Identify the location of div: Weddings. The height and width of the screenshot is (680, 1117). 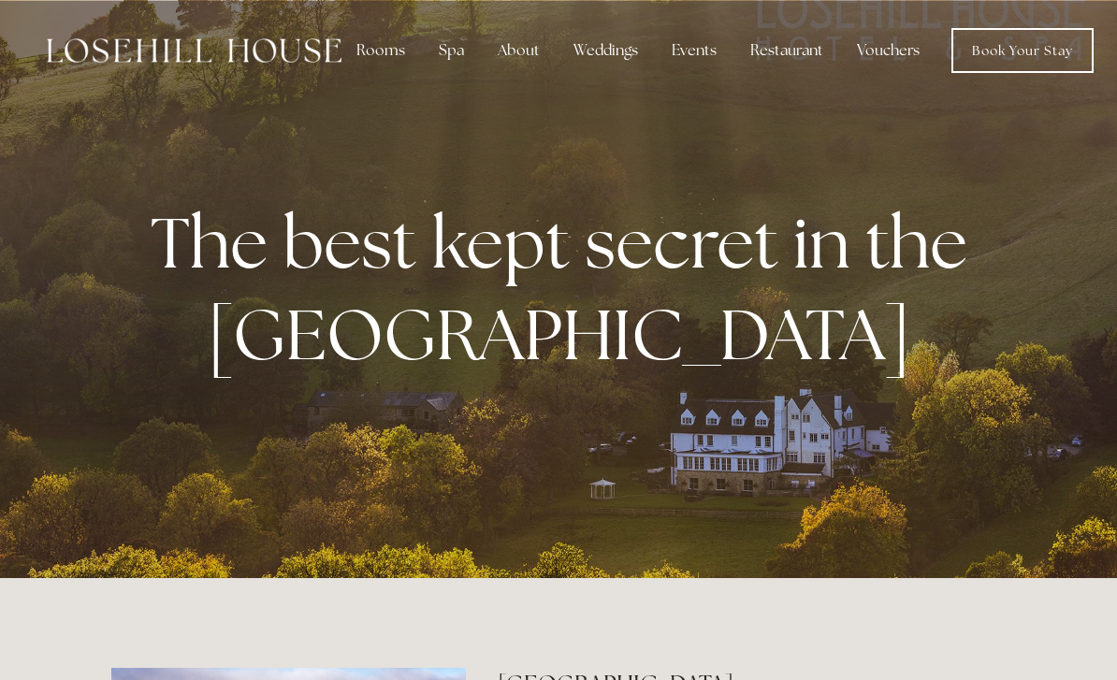
(605, 51).